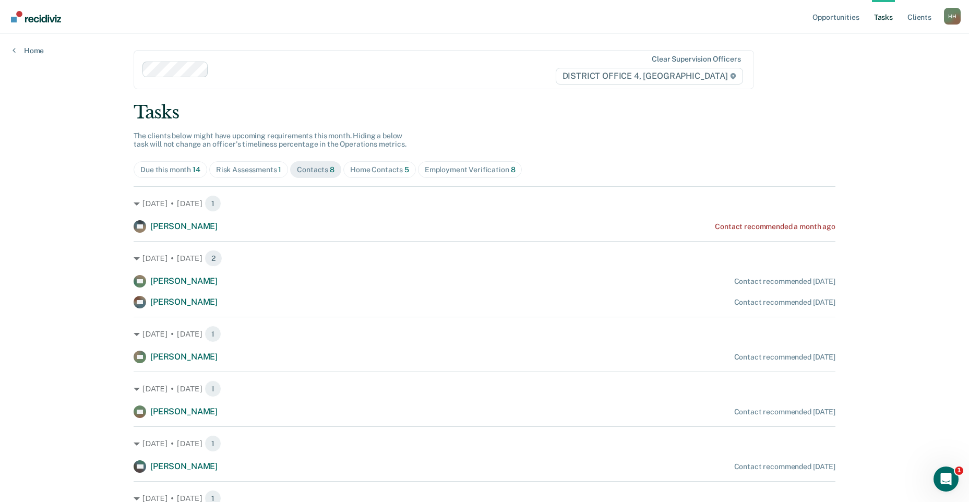 The height and width of the screenshot is (502, 969). What do you see at coordinates (28, 51) in the screenshot?
I see `a: Home` at bounding box center [28, 51].